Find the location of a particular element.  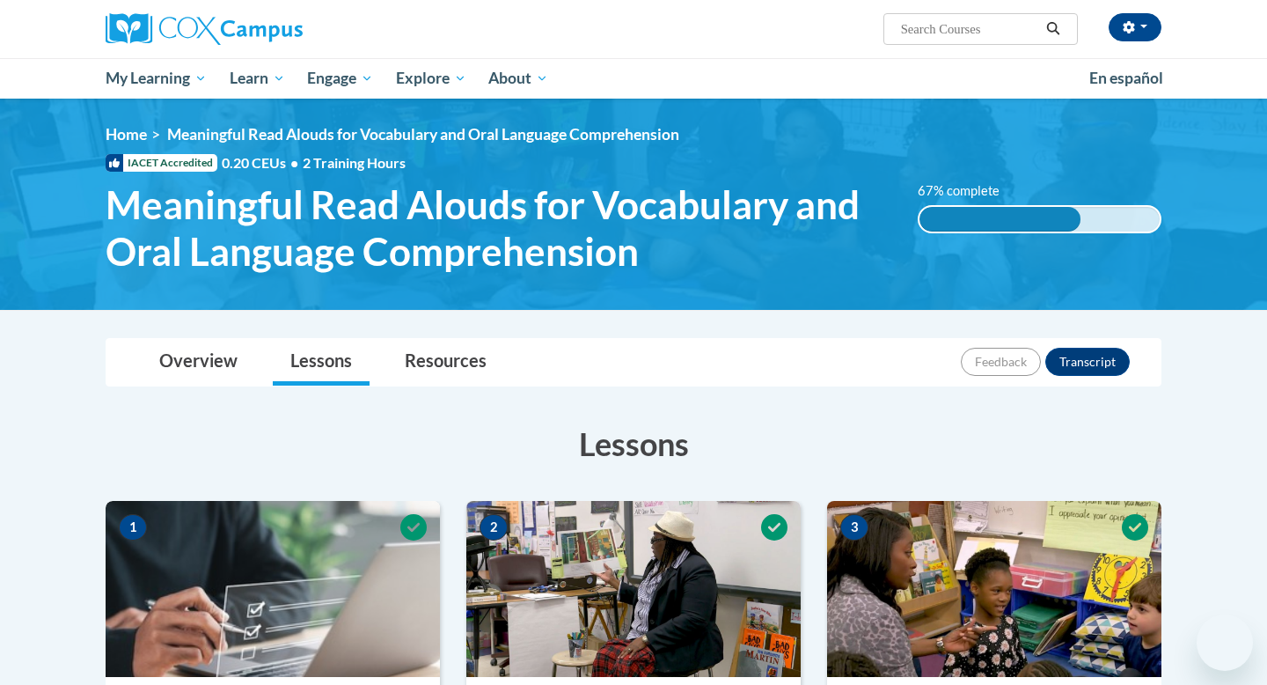

a: Overview is located at coordinates (198, 362).